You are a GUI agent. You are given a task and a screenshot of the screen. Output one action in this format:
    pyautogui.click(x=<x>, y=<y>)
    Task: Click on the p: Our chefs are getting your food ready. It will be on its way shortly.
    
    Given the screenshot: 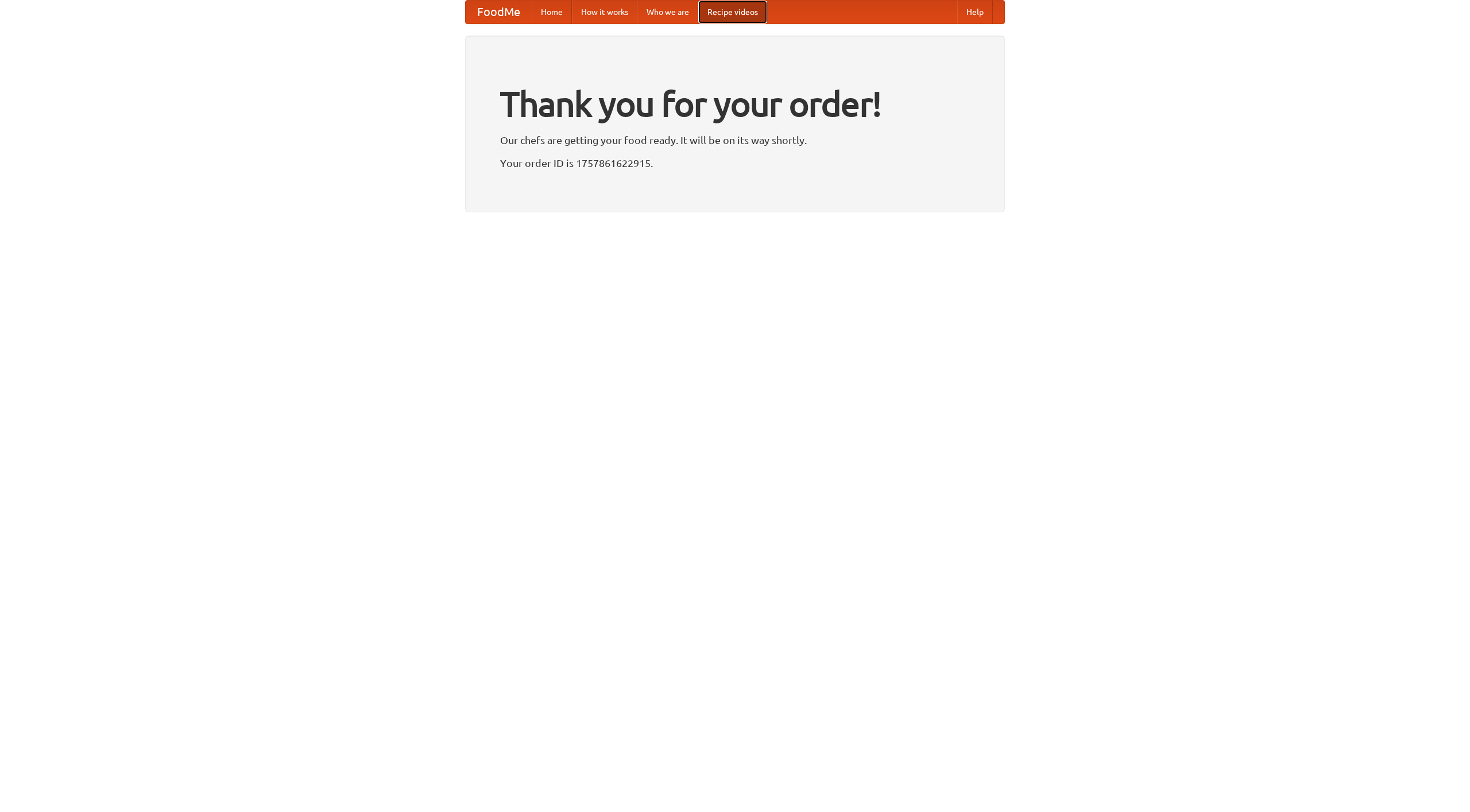 What is the action you would take?
    pyautogui.click(x=735, y=140)
    